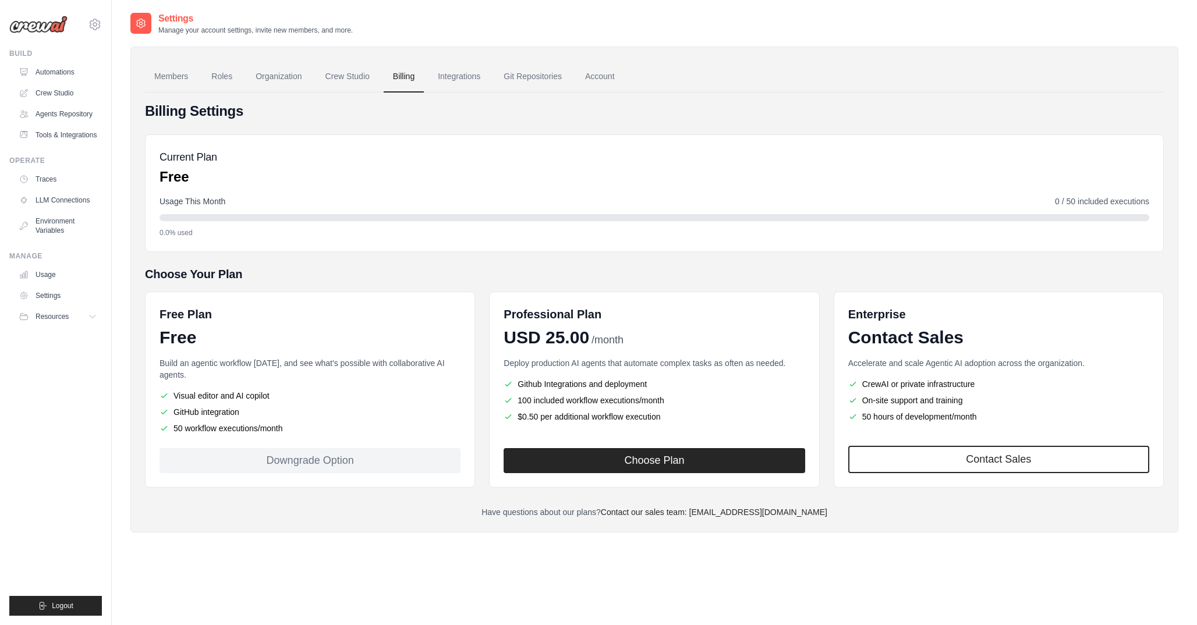 Image resolution: width=1197 pixels, height=625 pixels. Describe the element at coordinates (62, 606) in the screenshot. I see `span: Logout` at that location.